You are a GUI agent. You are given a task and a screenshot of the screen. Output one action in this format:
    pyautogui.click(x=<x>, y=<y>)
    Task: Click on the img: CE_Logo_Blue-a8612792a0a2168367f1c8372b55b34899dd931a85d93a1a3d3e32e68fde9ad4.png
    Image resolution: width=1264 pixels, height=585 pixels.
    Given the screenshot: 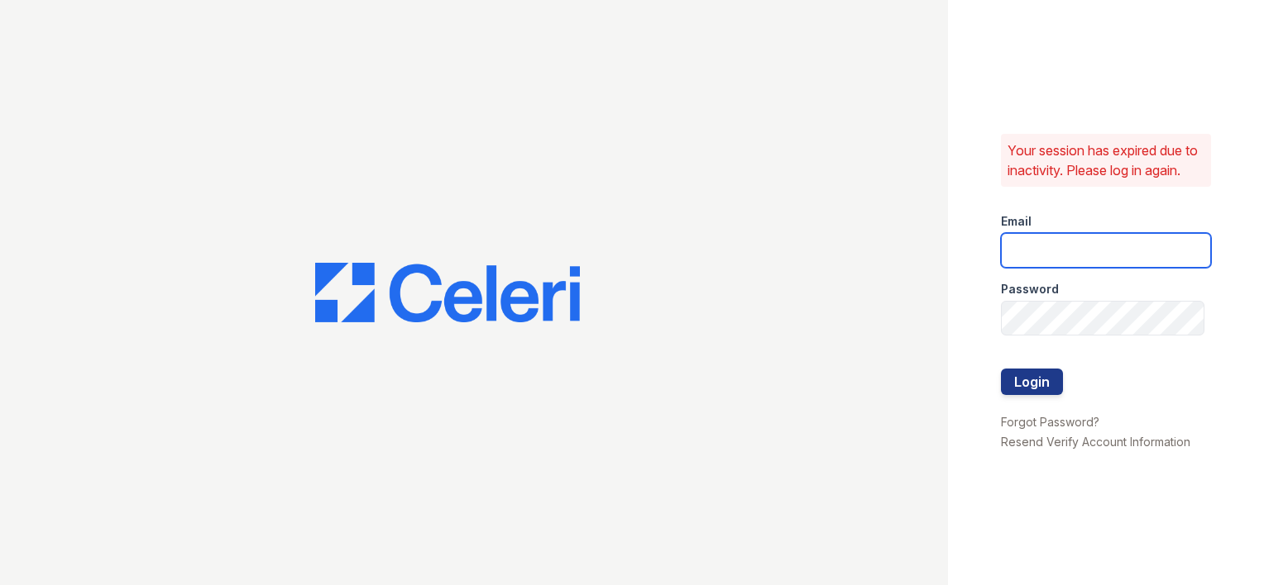 What is the action you would take?
    pyautogui.click(x=447, y=293)
    